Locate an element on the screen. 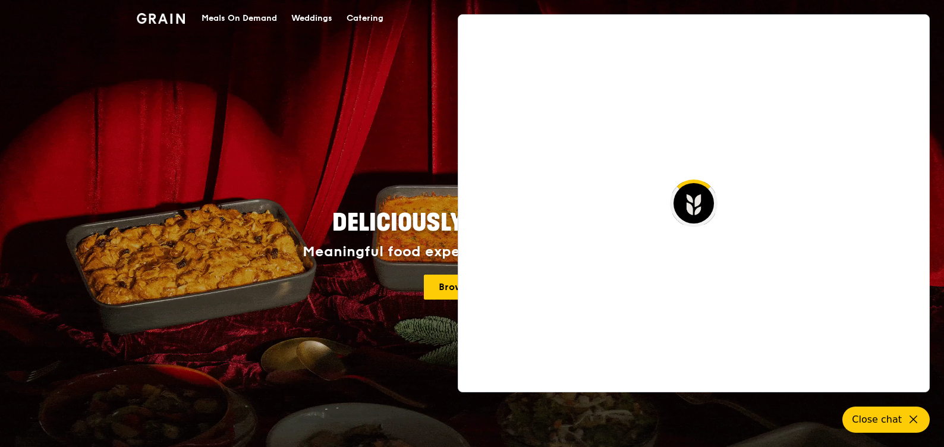  span: Deliciously good for you is located at coordinates (472, 223).